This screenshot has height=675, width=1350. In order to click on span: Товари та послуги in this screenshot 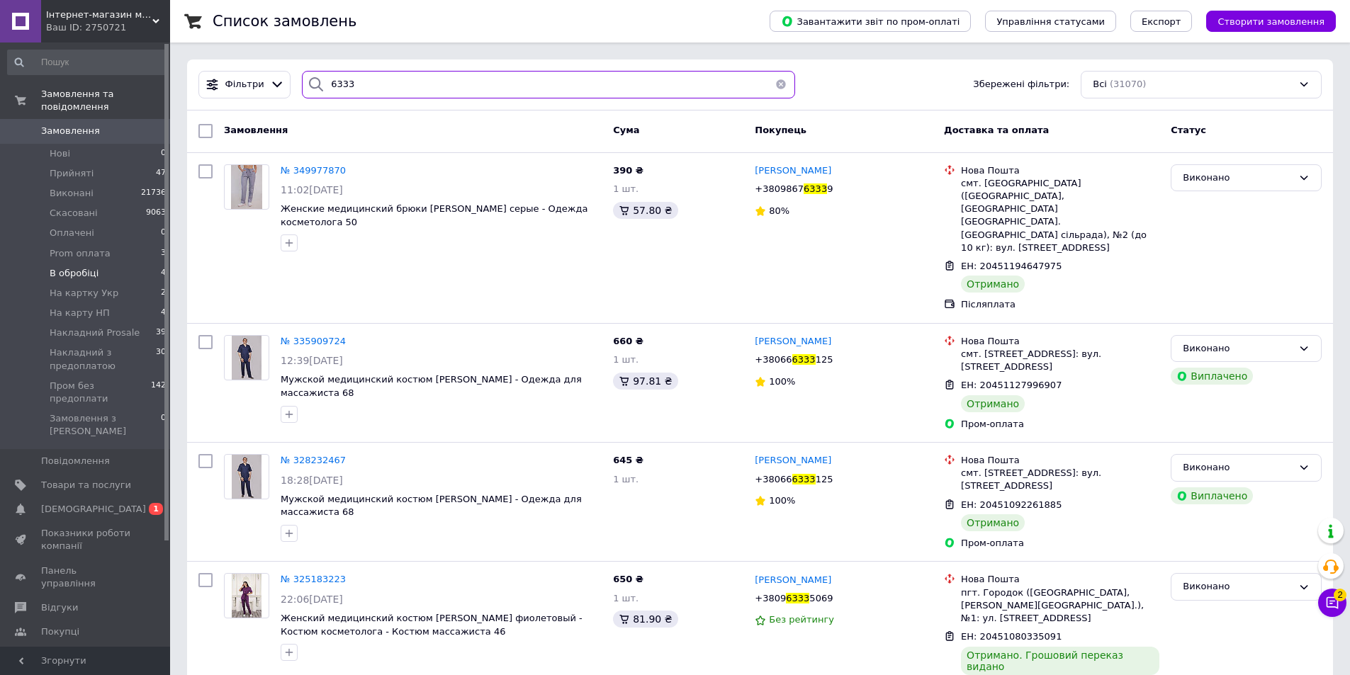, I will do `click(86, 485)`.